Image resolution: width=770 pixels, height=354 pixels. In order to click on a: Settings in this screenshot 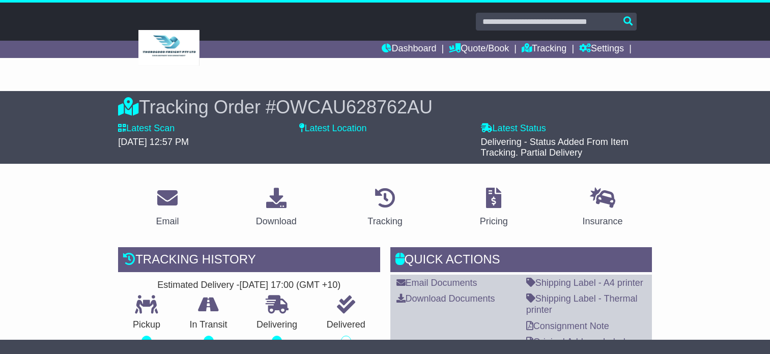, I will do `click(601, 49)`.